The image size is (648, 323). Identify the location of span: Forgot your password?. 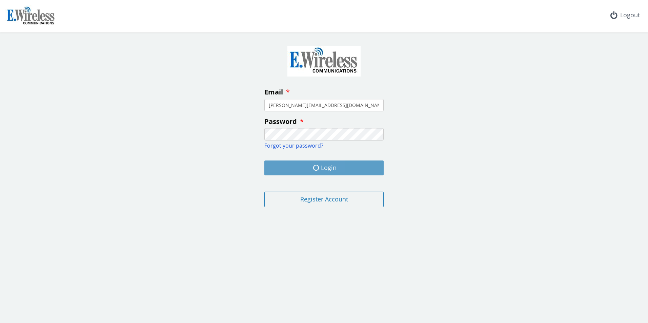
(294, 146).